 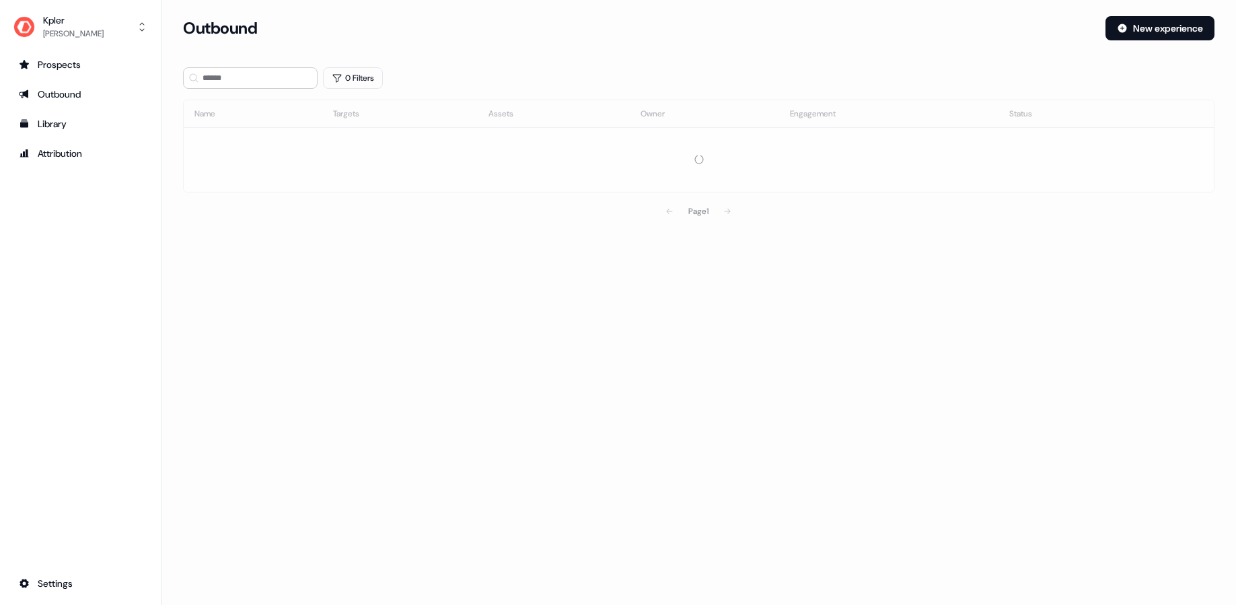 What do you see at coordinates (80, 124) in the screenshot?
I see `div: Library` at bounding box center [80, 124].